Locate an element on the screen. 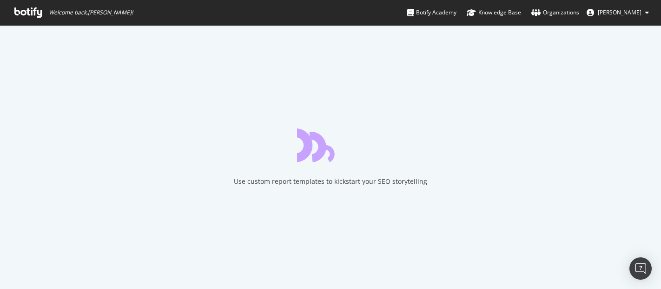 This screenshot has width=661, height=289. div: Botify Academy is located at coordinates (432, 13).